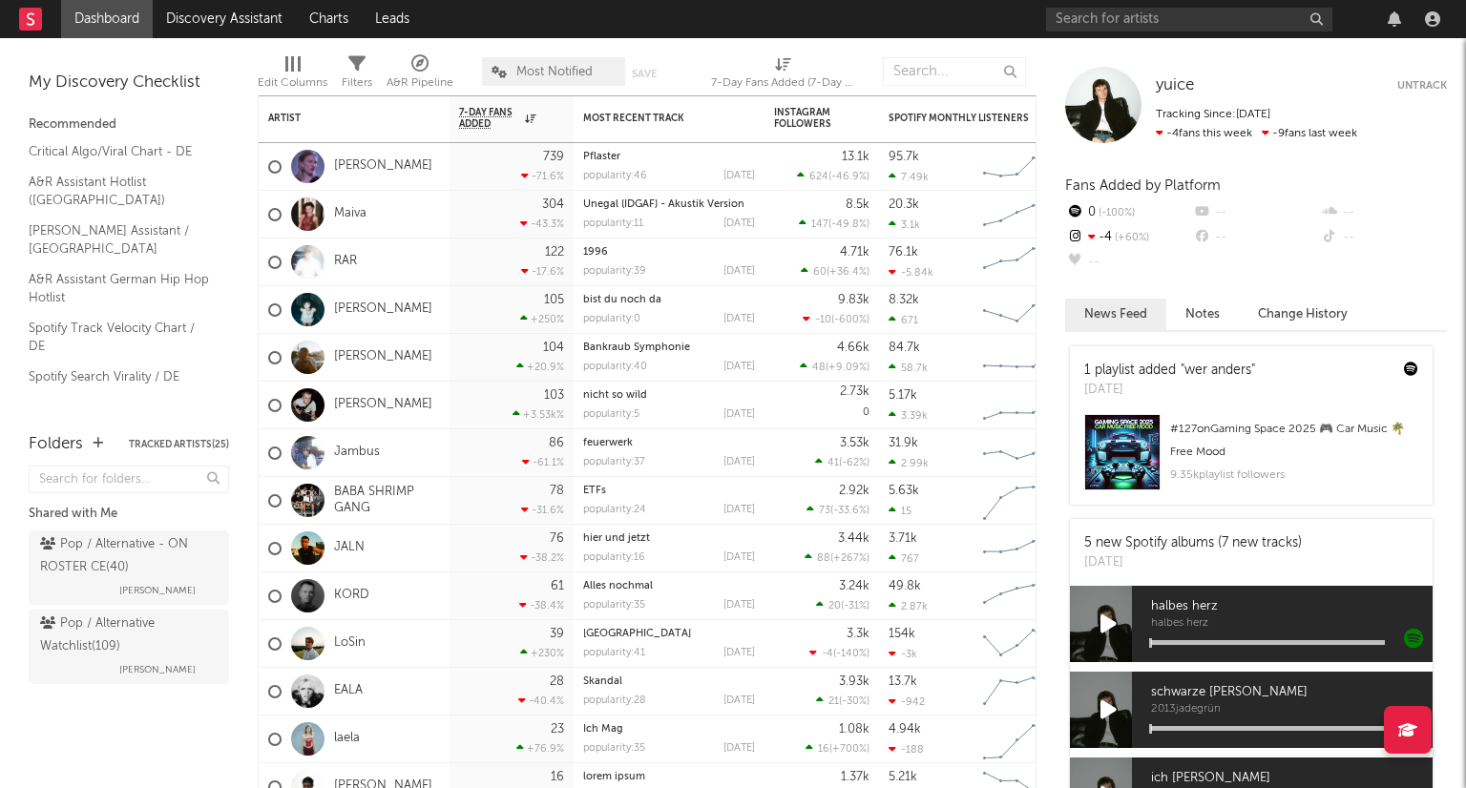 Image resolution: width=1466 pixels, height=788 pixels. I want to click on div: lorem ipsum, so click(669, 777).